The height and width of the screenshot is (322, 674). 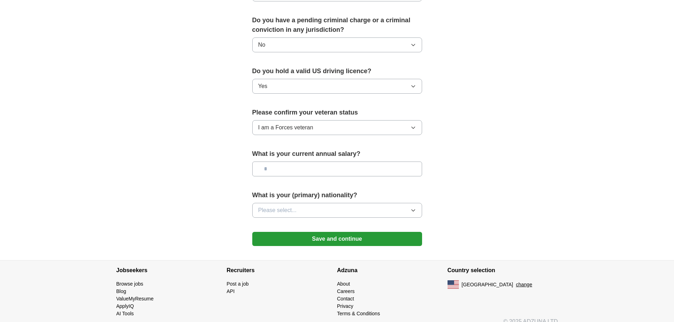 I want to click on a: Privacy, so click(x=346, y=307).